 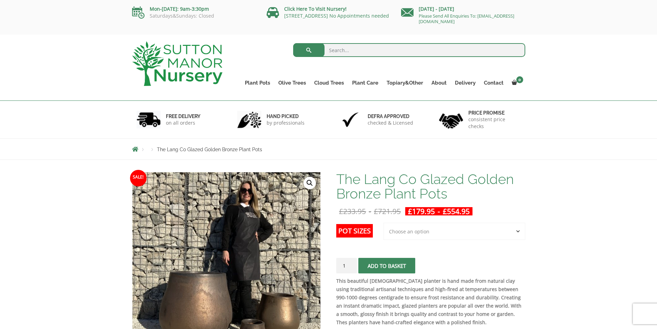 What do you see at coordinates (285, 123) in the screenshot?
I see `p: by professionals` at bounding box center [285, 123].